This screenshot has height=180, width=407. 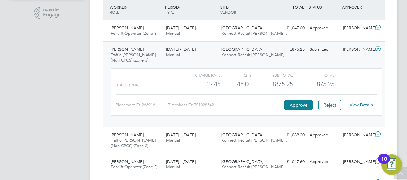 What do you see at coordinates (246, 10) in the screenshot?
I see `div: SITE` at bounding box center [246, 10].